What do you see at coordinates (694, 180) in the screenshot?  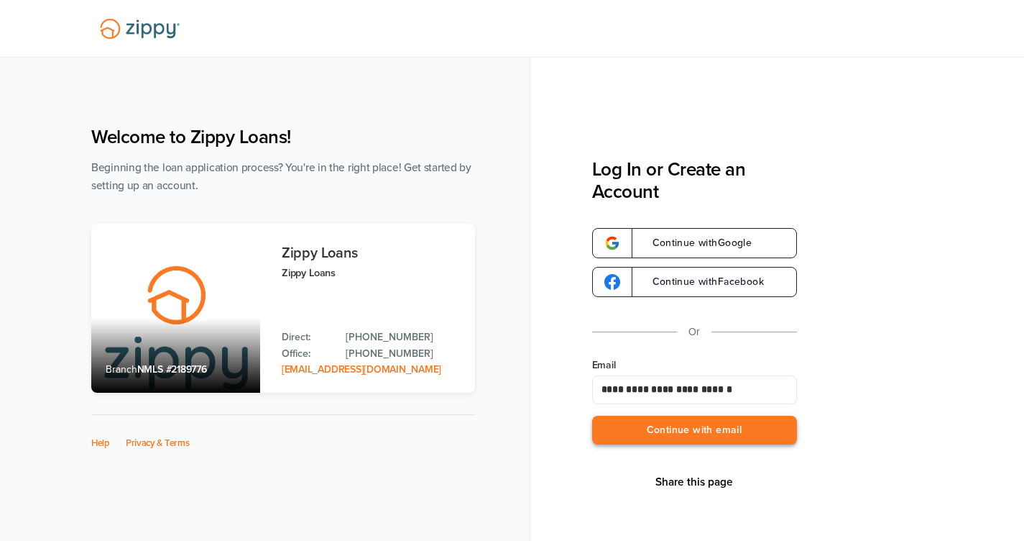 I see `h3: Log In or Create an Account` at bounding box center [694, 180].